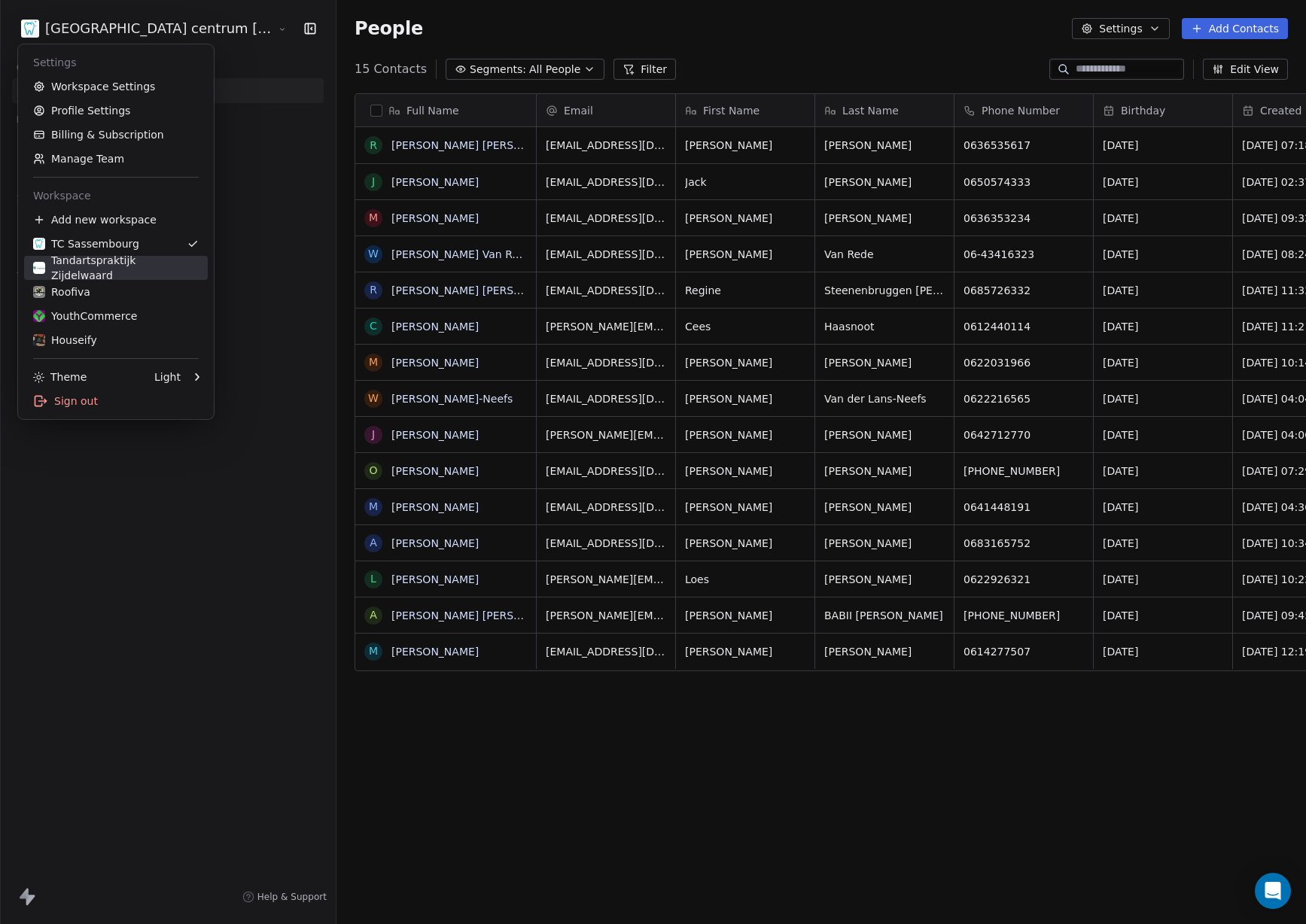 The width and height of the screenshot is (1306, 924). I want to click on div: Open Intercom Messenger, so click(1273, 891).